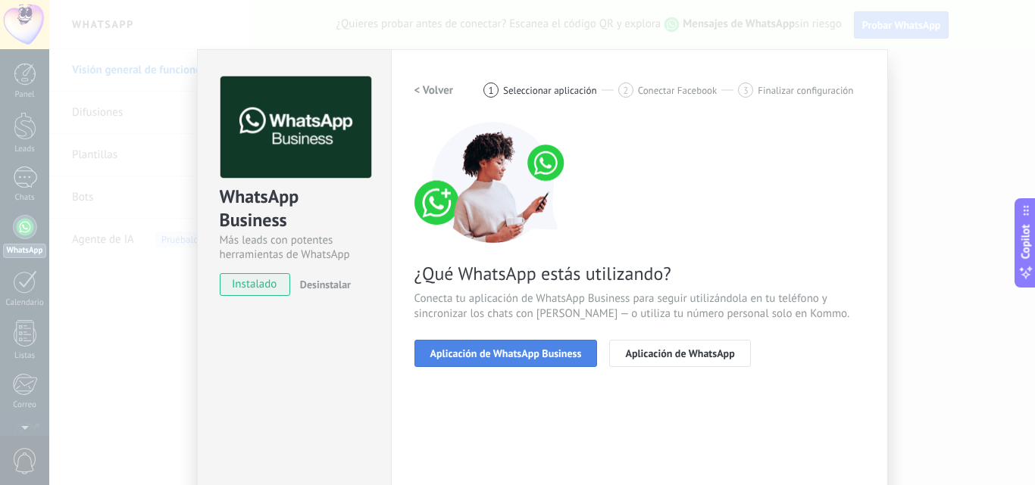 The image size is (1035, 485). What do you see at coordinates (295, 127) in the screenshot?
I see `img: logo_main.png` at bounding box center [295, 127].